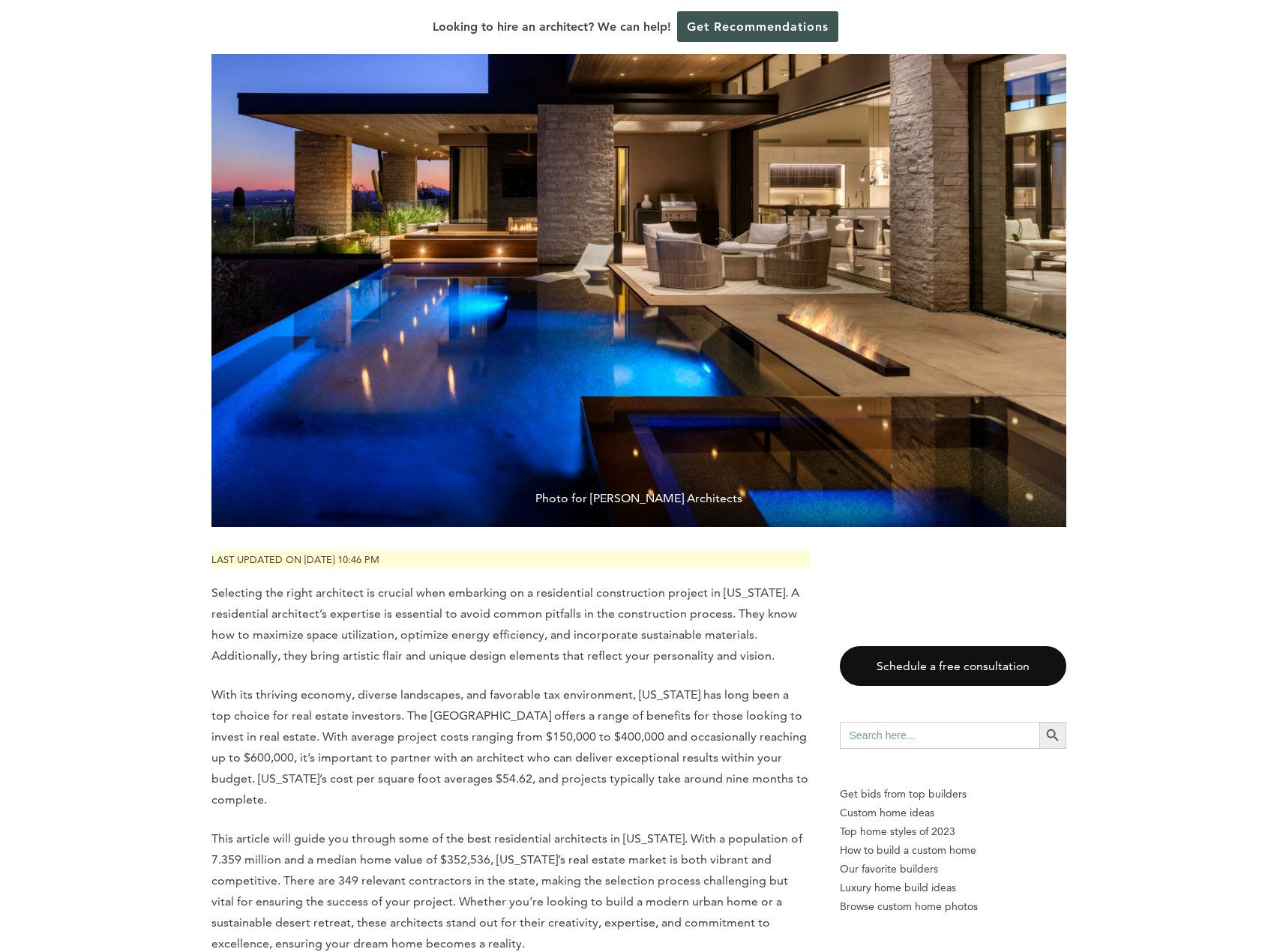 Image resolution: width=1277 pixels, height=952 pixels. What do you see at coordinates (953, 869) in the screenshot?
I see `a: Our favorite builders` at bounding box center [953, 869].